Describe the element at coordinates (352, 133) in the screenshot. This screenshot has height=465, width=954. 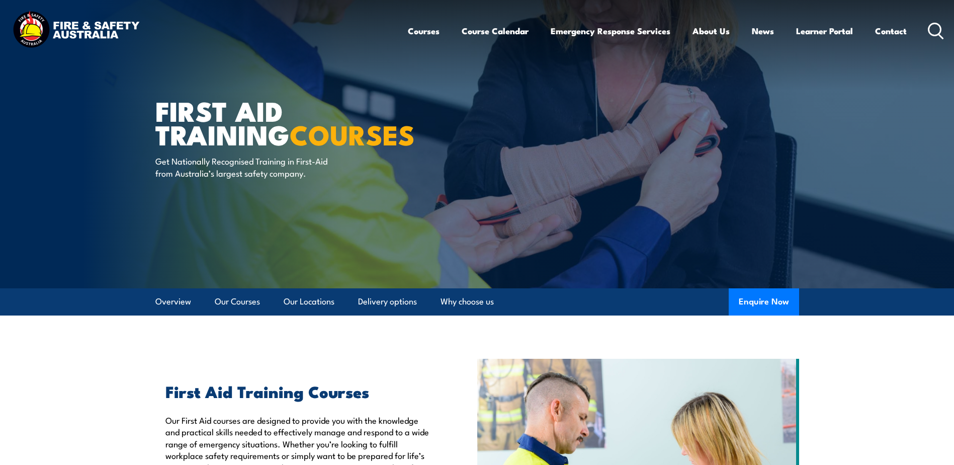
I see `strong: COURSES` at that location.